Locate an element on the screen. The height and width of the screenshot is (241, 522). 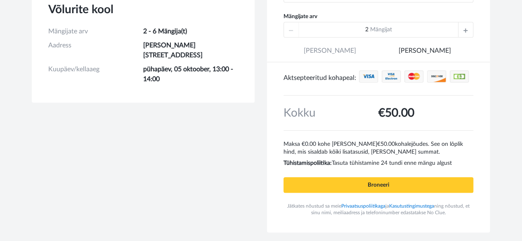
label: Mängijate arv is located at coordinates (300, 16).